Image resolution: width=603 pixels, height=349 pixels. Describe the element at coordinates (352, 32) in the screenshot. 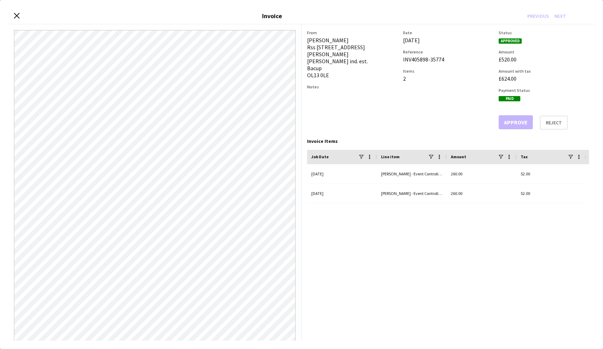

I see `h3: From` at that location.